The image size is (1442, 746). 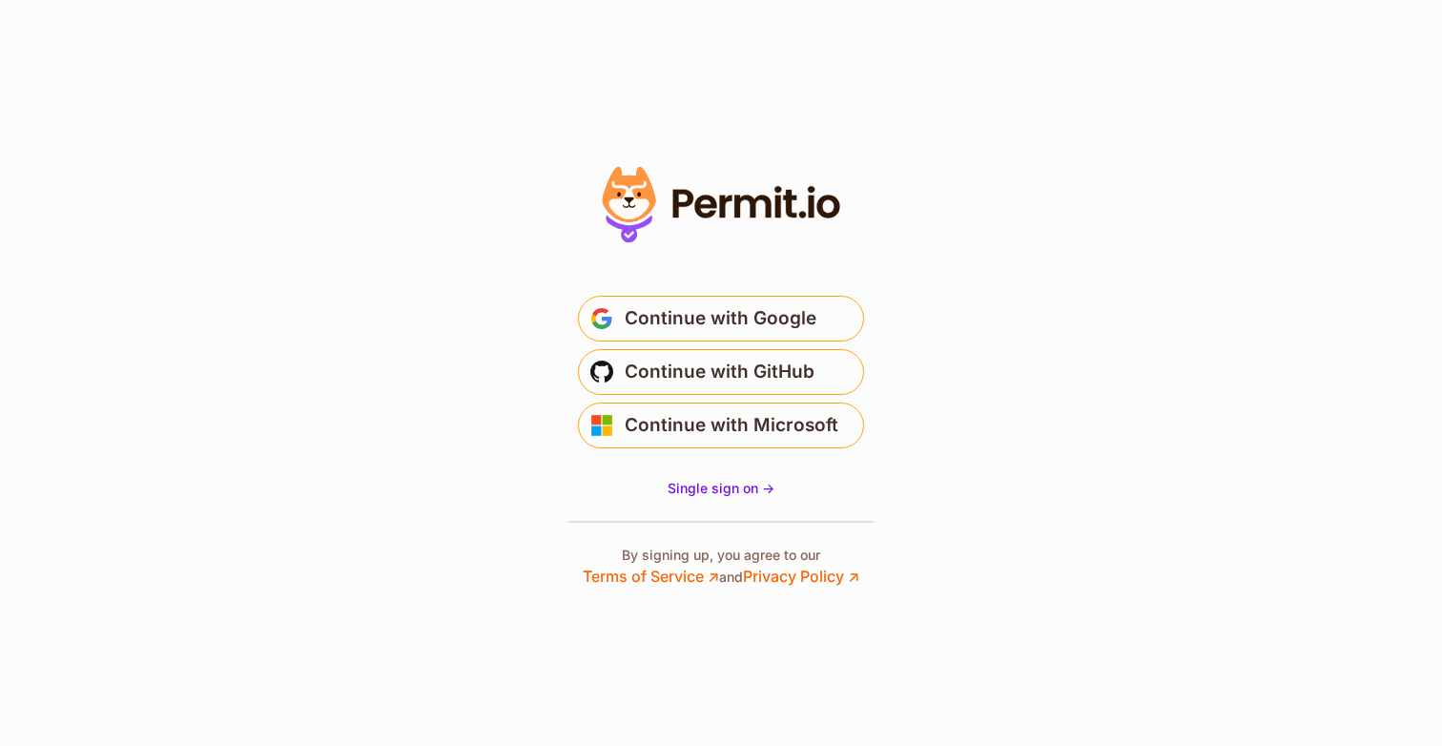 I want to click on span: Continue with GitHub, so click(x=719, y=372).